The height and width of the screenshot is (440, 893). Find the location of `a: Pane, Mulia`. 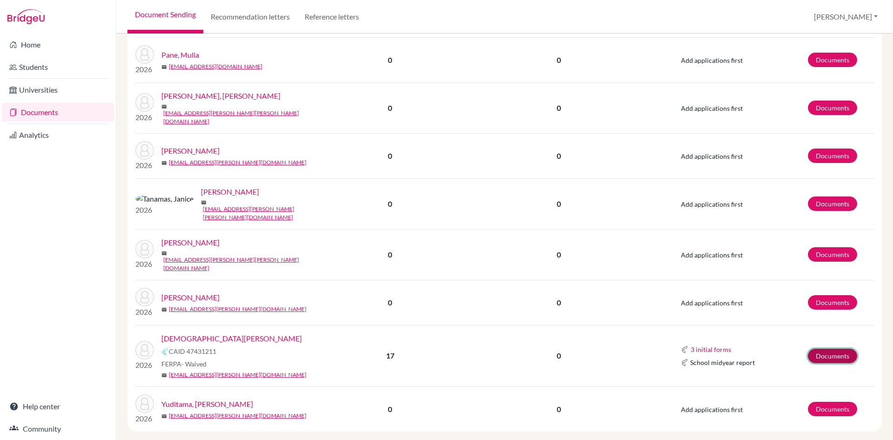

a: Pane, Mulia is located at coordinates (180, 55).